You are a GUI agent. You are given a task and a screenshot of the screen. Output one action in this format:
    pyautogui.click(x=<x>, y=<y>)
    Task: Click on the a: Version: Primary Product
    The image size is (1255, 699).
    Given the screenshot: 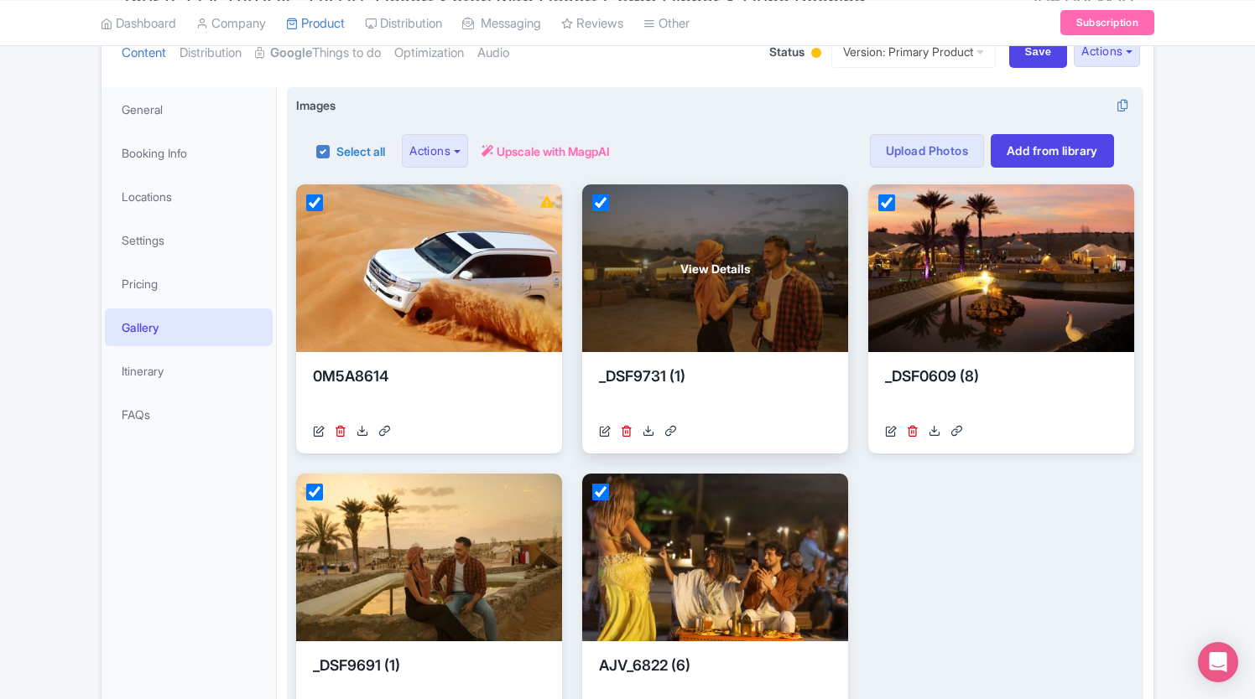 What is the action you would take?
    pyautogui.click(x=913, y=51)
    